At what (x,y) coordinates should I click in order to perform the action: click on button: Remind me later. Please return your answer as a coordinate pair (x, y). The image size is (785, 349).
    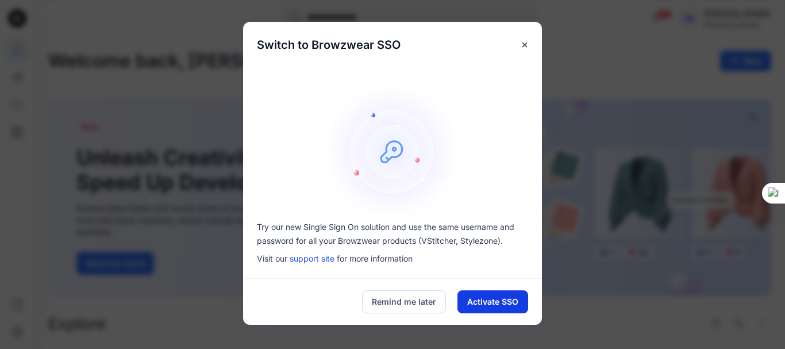
    Looking at the image, I should click on (404, 302).